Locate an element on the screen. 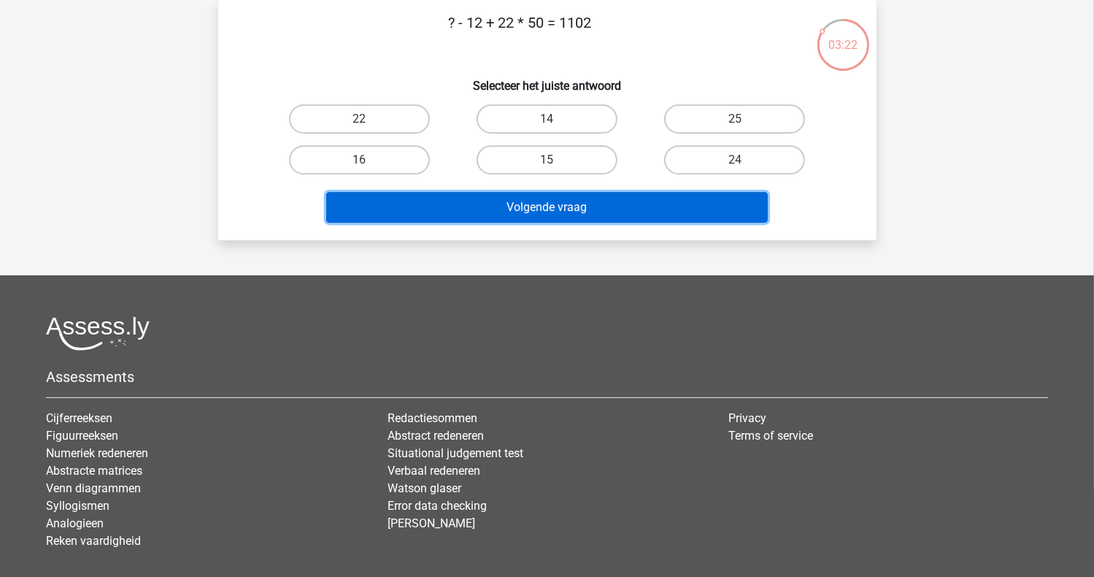 This screenshot has height=577, width=1094. img: Assessly logo is located at coordinates (98, 333).